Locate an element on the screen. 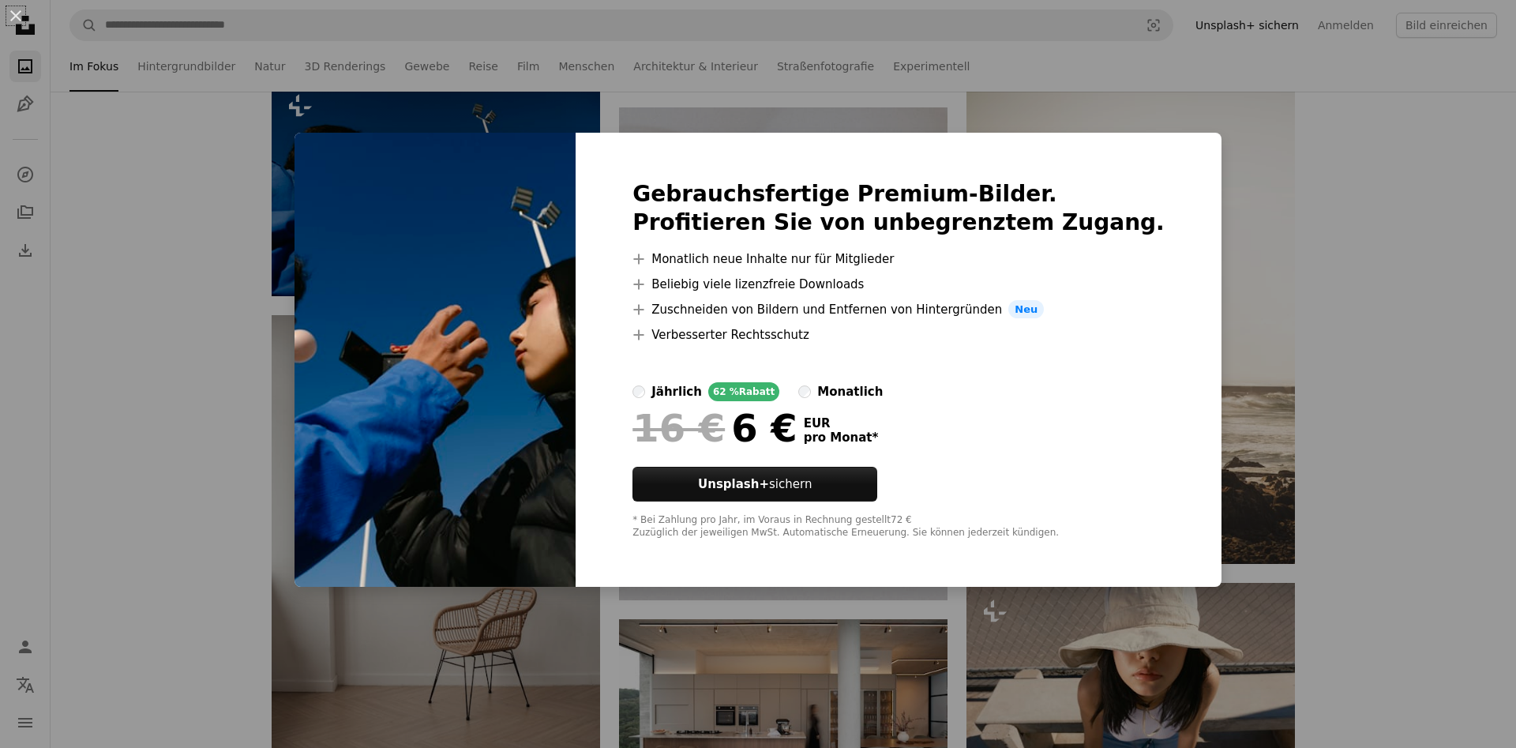 Image resolution: width=1516 pixels, height=748 pixels. li: Zuschneiden von Bildern und Entfernen von Hintergründen is located at coordinates (898, 309).